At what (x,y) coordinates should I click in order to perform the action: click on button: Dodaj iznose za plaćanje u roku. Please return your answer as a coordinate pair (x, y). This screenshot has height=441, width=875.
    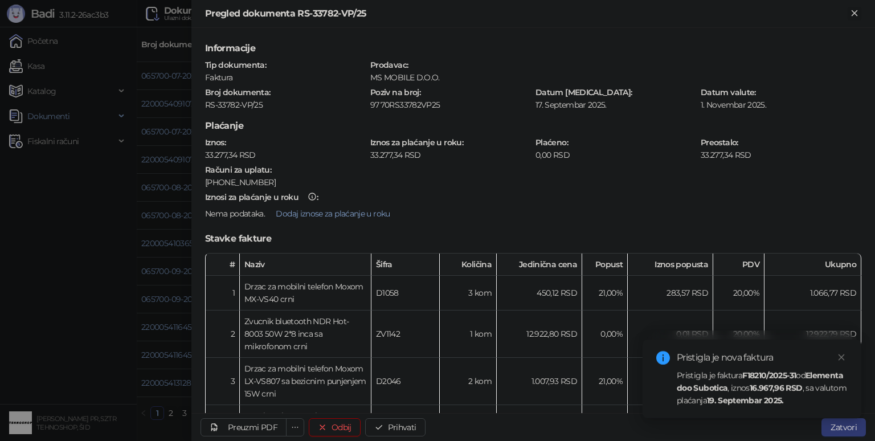
    Looking at the image, I should click on (333, 214).